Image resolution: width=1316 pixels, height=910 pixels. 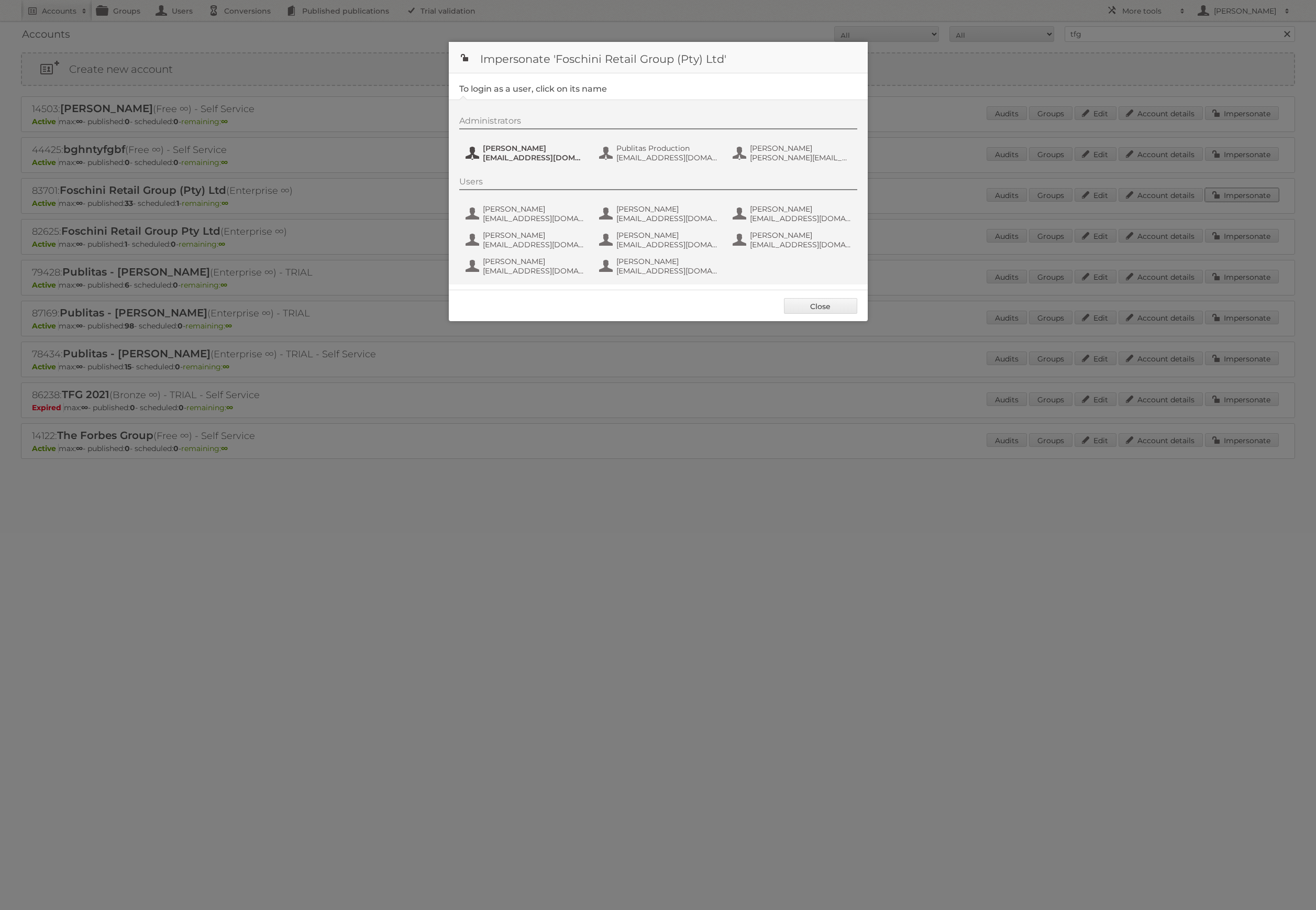 What do you see at coordinates (668, 148) in the screenshot?
I see `span: Publitas Production` at bounding box center [668, 148].